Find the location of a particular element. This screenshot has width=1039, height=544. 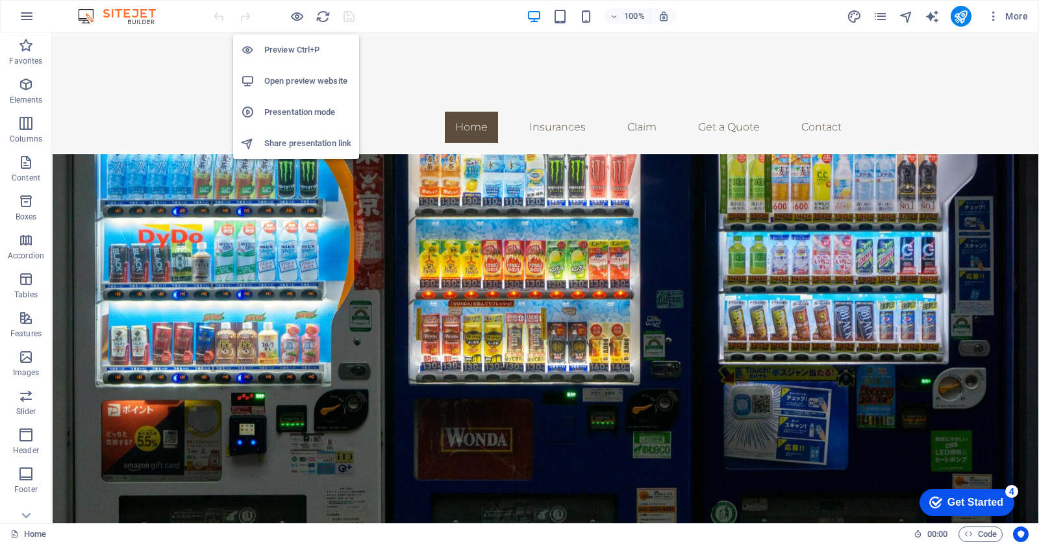

p: Elements is located at coordinates (26, 100).